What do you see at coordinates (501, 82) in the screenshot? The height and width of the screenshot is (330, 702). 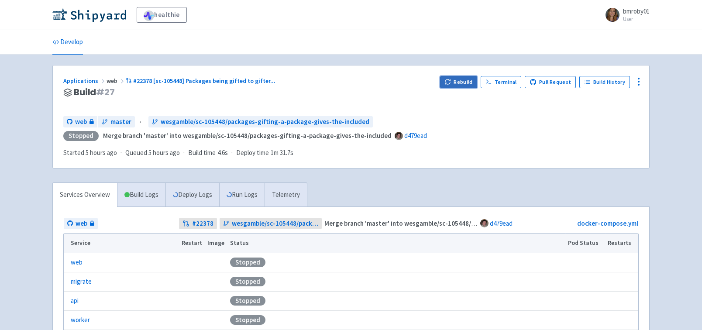 I see `a: Terminal` at bounding box center [501, 82].